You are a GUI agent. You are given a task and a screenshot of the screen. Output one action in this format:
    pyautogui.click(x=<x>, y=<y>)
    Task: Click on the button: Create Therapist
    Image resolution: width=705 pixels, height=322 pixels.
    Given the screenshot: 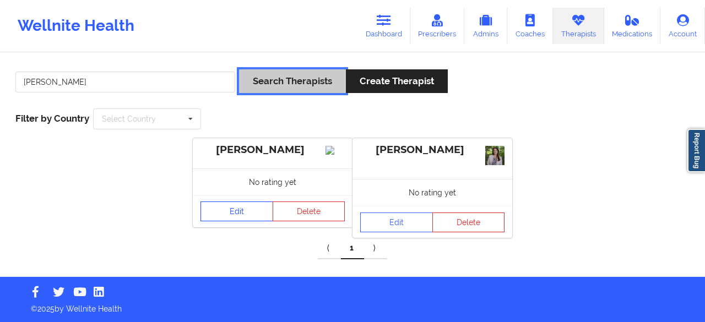 What is the action you would take?
    pyautogui.click(x=396, y=81)
    